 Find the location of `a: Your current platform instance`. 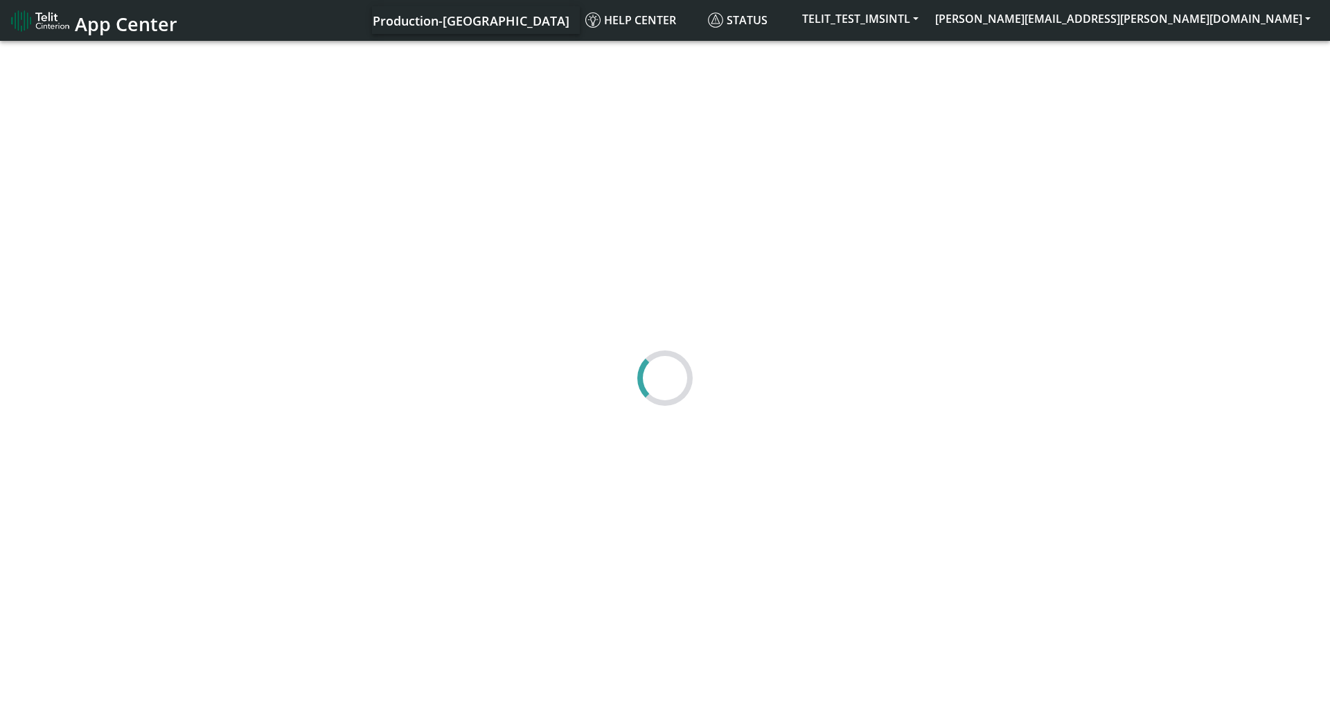

a: Your current platform instance is located at coordinates (470, 20).